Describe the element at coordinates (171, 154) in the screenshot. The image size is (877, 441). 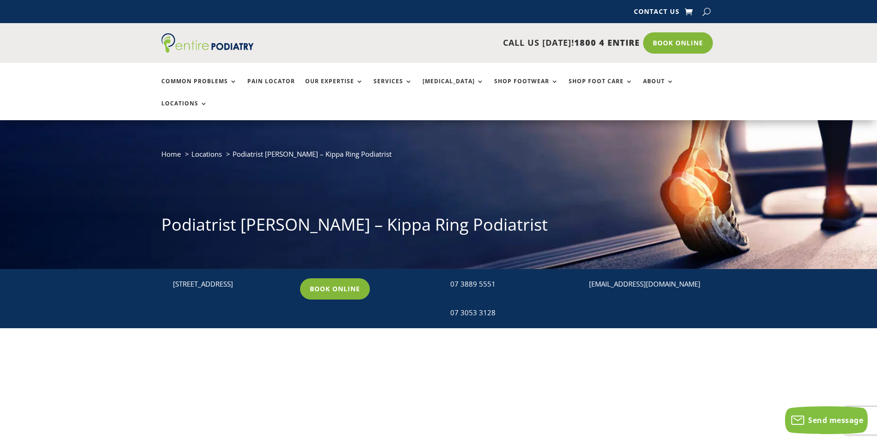
I see `a: Home` at that location.